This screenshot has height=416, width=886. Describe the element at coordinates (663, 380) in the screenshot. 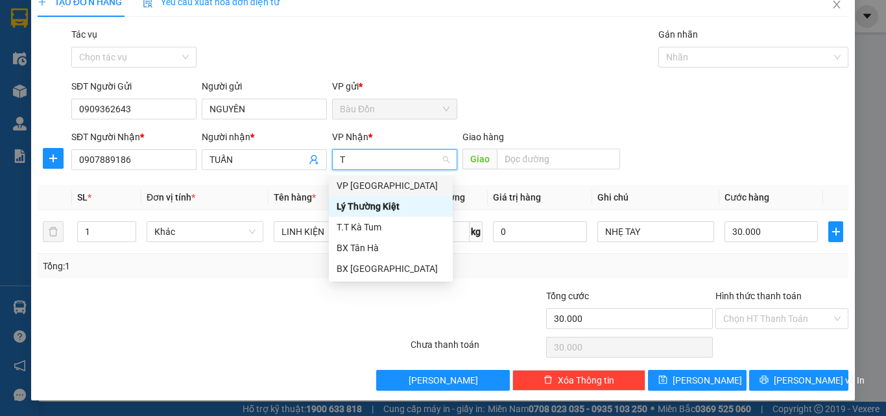

I see `span: save` at that location.